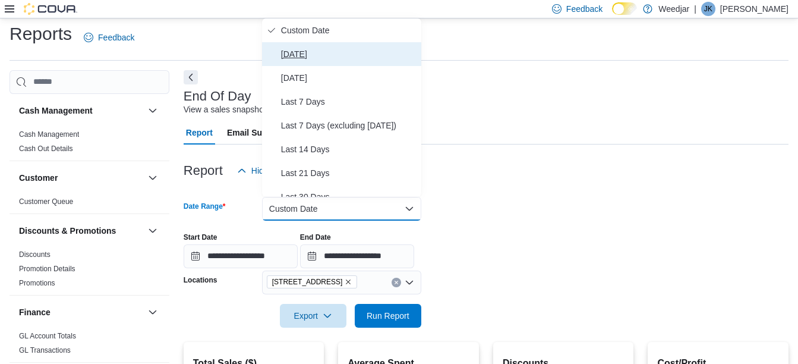  What do you see at coordinates (34, 312) in the screenshot?
I see `h3: Finance` at bounding box center [34, 312].